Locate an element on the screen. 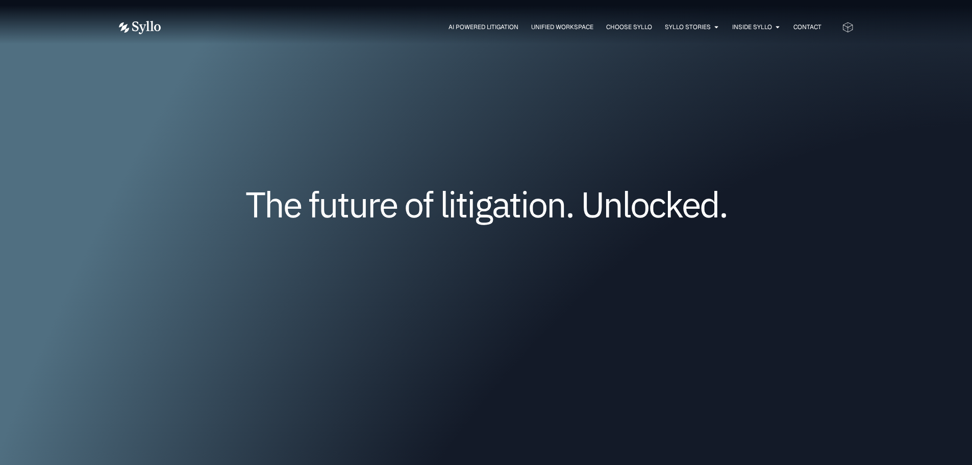 The width and height of the screenshot is (972, 465). span: Unified Workspace is located at coordinates (562, 27).